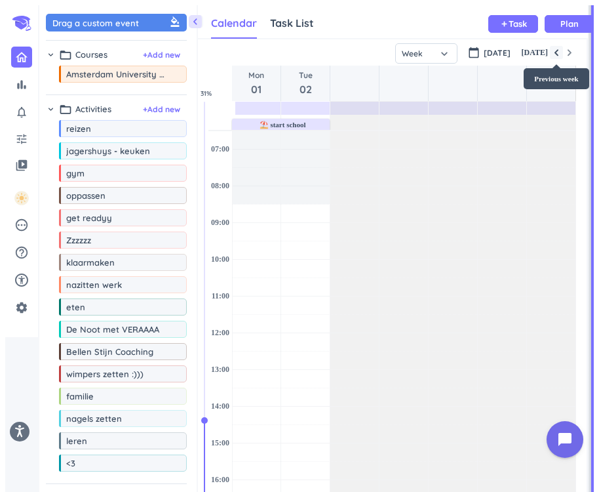 The height and width of the screenshot is (492, 599). Describe the element at coordinates (115, 74) in the screenshot. I see `span: Amsterdam University of Applied Sciences - Timetable - FBSV-VOE-14C` at that location.